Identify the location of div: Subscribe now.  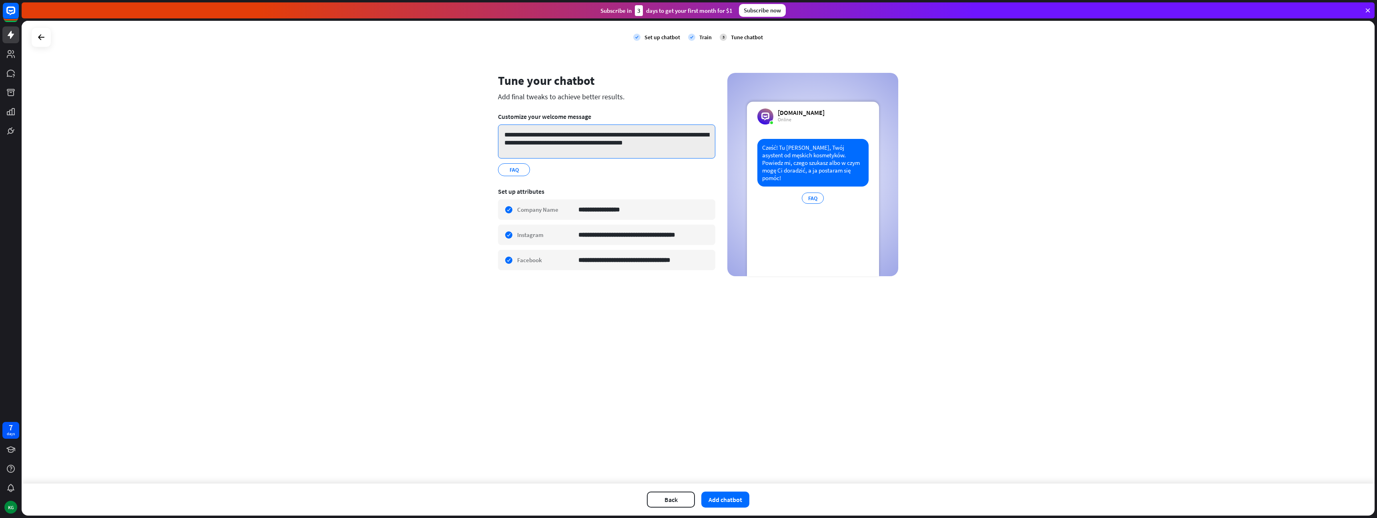
(762, 10).